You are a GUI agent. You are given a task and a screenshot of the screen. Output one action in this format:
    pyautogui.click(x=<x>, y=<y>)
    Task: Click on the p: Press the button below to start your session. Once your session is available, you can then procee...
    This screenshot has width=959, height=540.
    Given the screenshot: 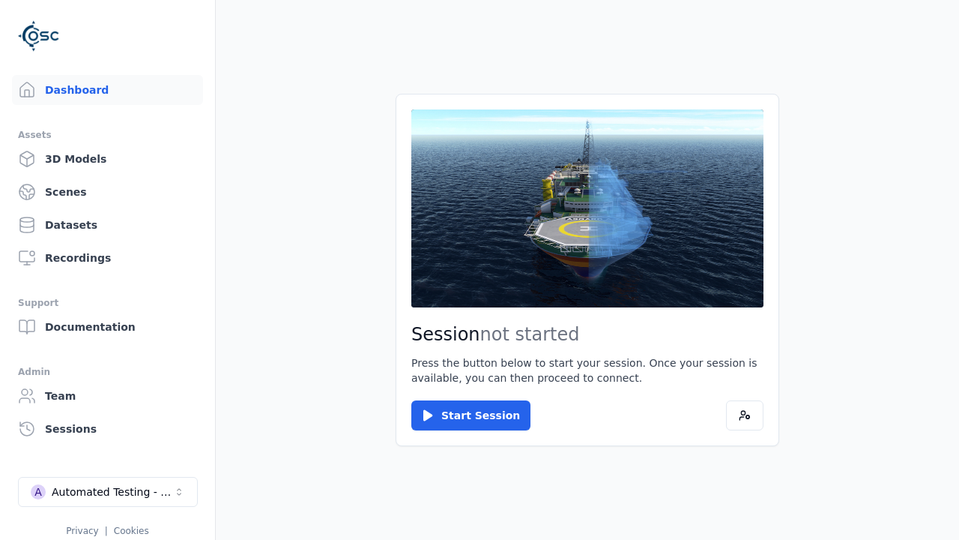 What is the action you would take?
    pyautogui.click(x=588, y=370)
    